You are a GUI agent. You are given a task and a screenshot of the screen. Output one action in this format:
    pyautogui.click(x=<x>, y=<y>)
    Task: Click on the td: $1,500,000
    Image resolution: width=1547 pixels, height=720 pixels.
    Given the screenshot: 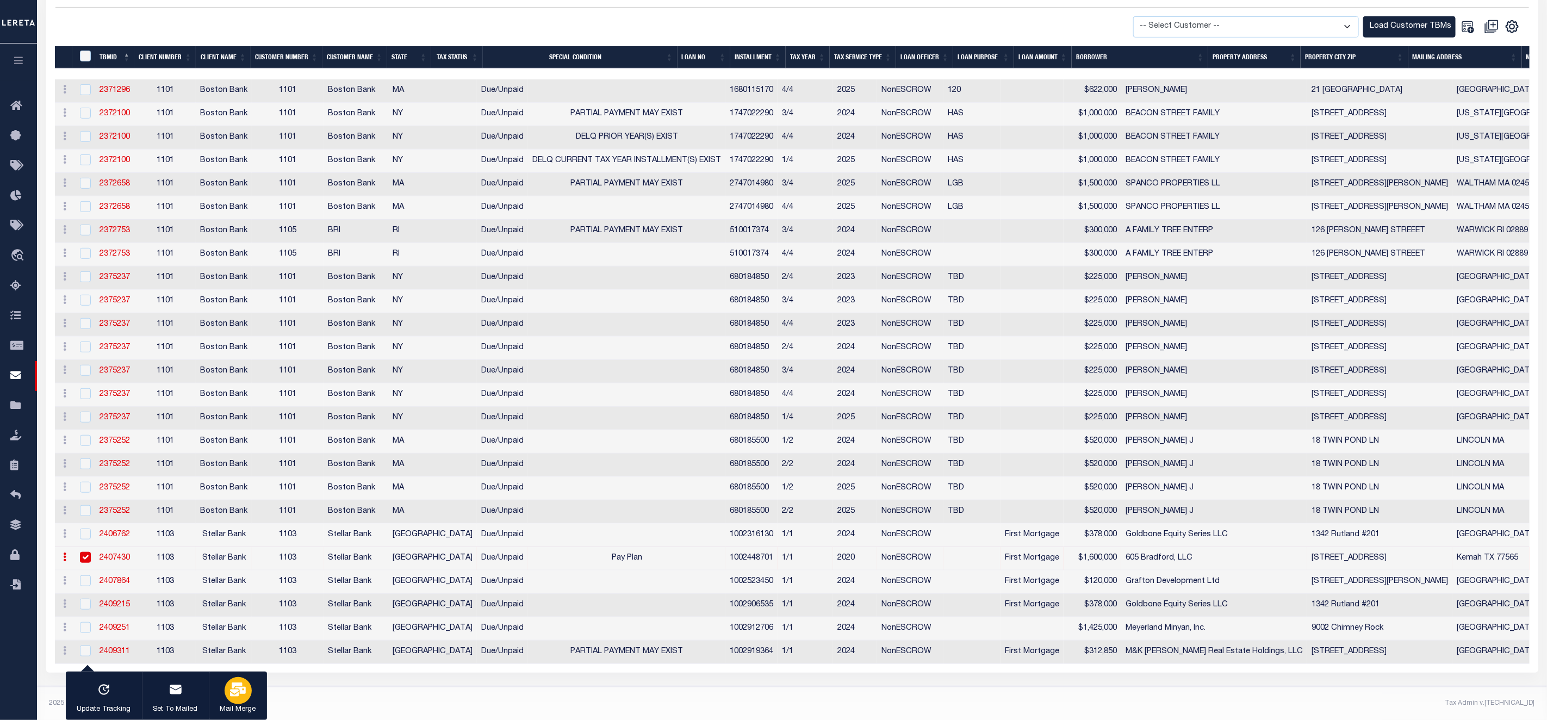 What is the action you would take?
    pyautogui.click(x=1092, y=184)
    